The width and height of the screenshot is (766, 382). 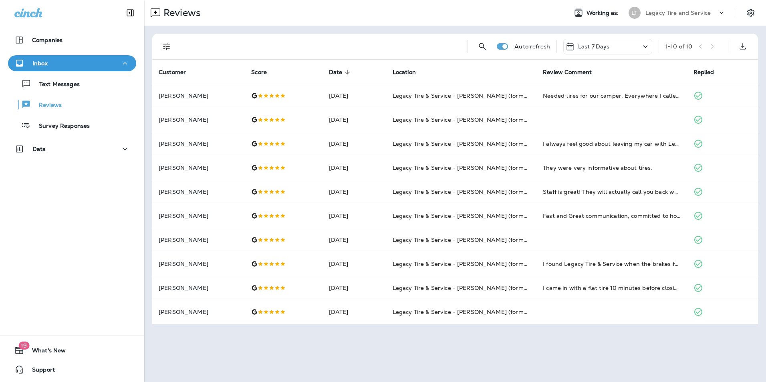 I want to click on span: Working as:, so click(x=603, y=13).